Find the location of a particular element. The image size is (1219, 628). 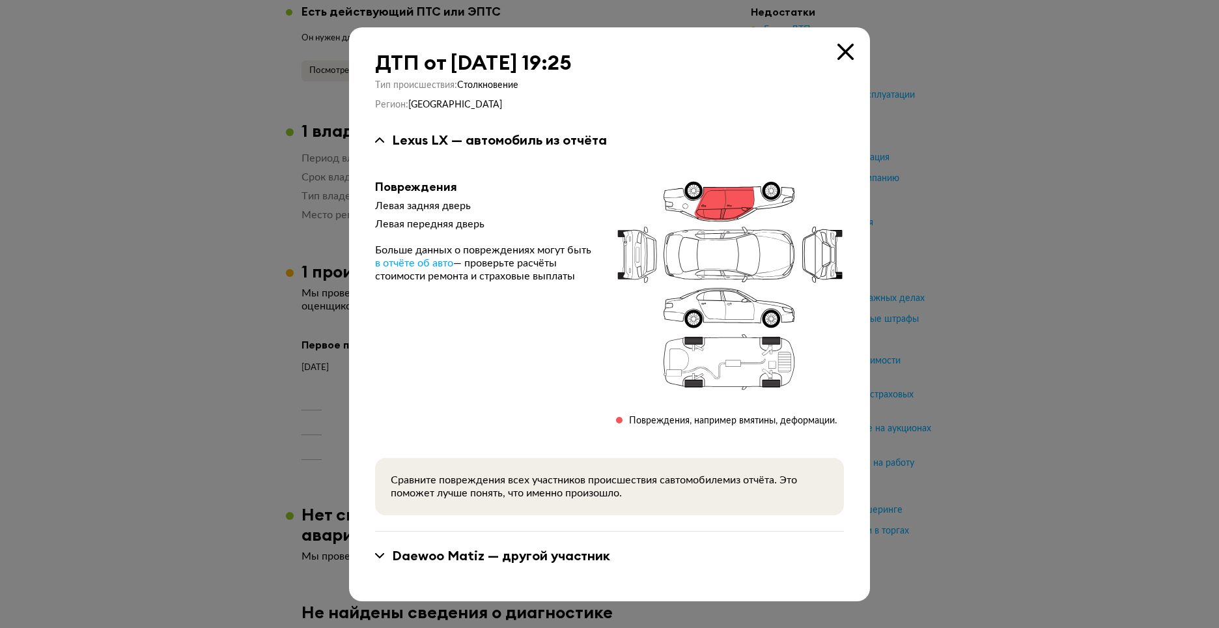

div: Тип происшествия : is located at coordinates (609, 85).